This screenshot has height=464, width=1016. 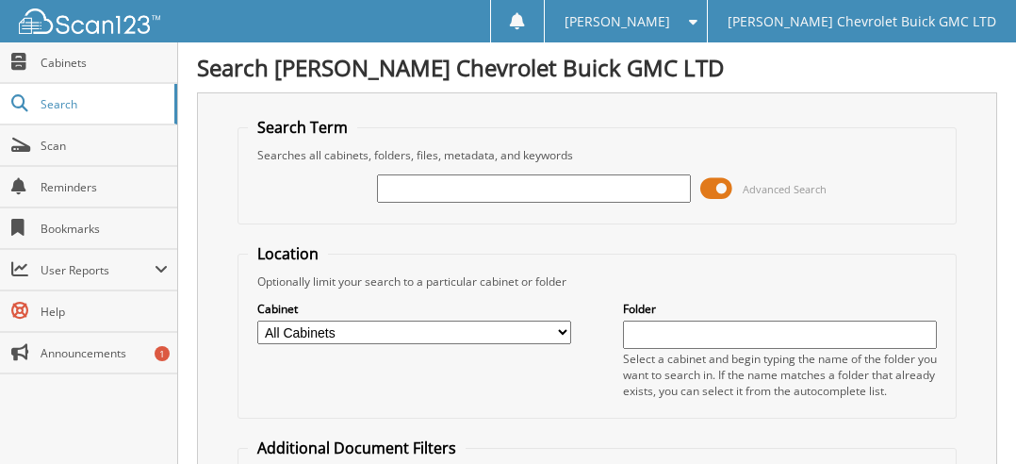 What do you see at coordinates (779, 374) in the screenshot?
I see `div: Select a cabinet and begin typing the name of the folder you want to search in. If the name match...` at bounding box center [779, 374].